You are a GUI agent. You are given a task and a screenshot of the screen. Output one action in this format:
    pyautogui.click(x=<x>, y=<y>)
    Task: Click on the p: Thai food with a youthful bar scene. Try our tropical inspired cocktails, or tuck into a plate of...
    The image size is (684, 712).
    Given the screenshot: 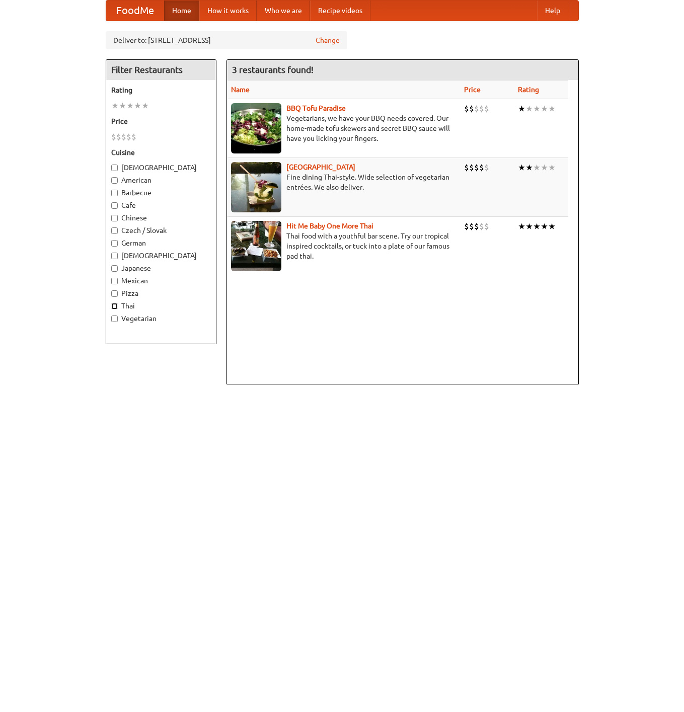 What is the action you would take?
    pyautogui.click(x=344, y=246)
    